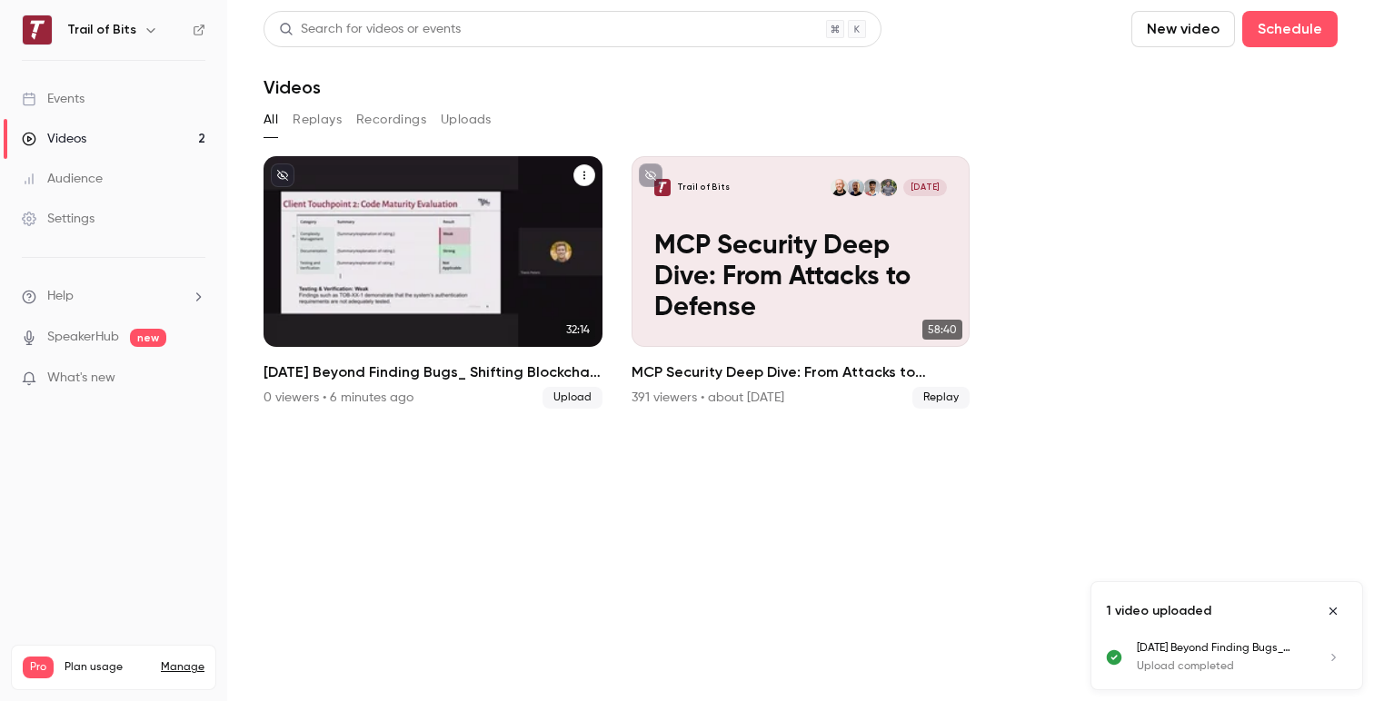 The height and width of the screenshot is (701, 1374). I want to click on p: 1 video uploaded, so click(1159, 612).